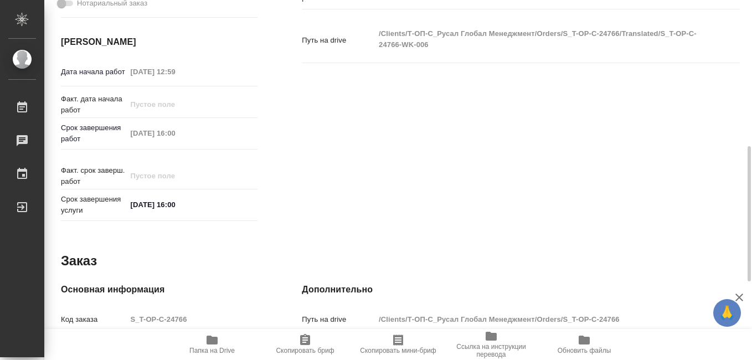 This screenshot has width=752, height=360. I want to click on span: Папка на Drive, so click(212, 350).